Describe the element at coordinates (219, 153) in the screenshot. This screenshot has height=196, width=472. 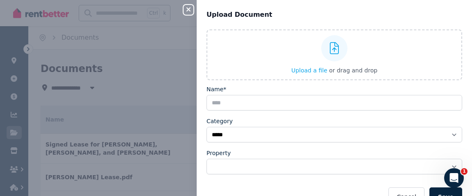
I see `label: Property` at that location.